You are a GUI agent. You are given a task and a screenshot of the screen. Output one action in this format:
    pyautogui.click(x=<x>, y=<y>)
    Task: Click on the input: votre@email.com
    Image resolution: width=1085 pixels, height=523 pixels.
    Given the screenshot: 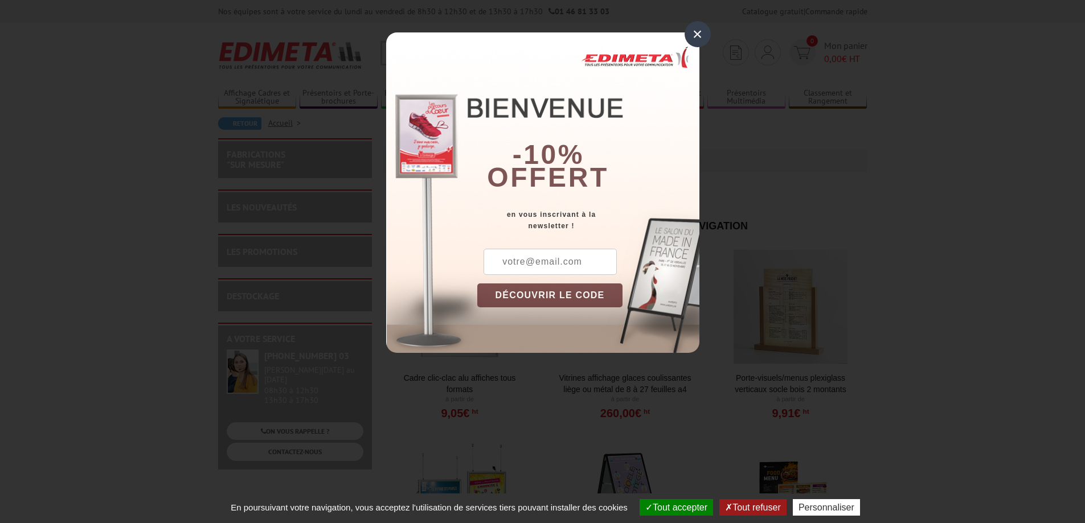 What is the action you would take?
    pyautogui.click(x=550, y=262)
    